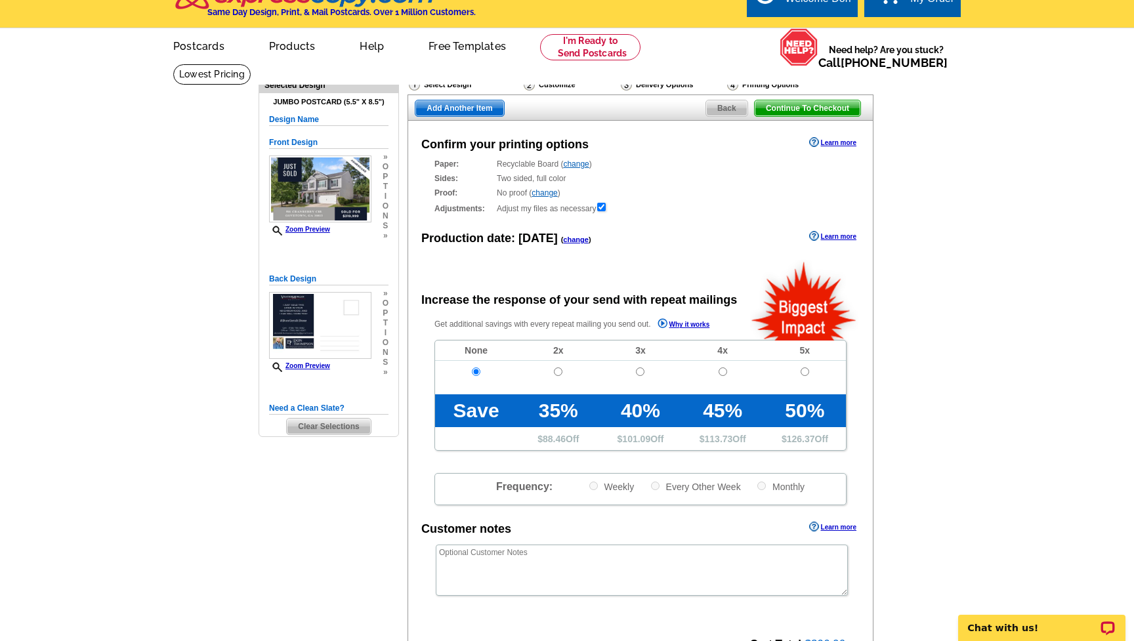 The width and height of the screenshot is (1134, 641). What do you see at coordinates (723, 411) in the screenshot?
I see `td: 45%` at bounding box center [723, 411].